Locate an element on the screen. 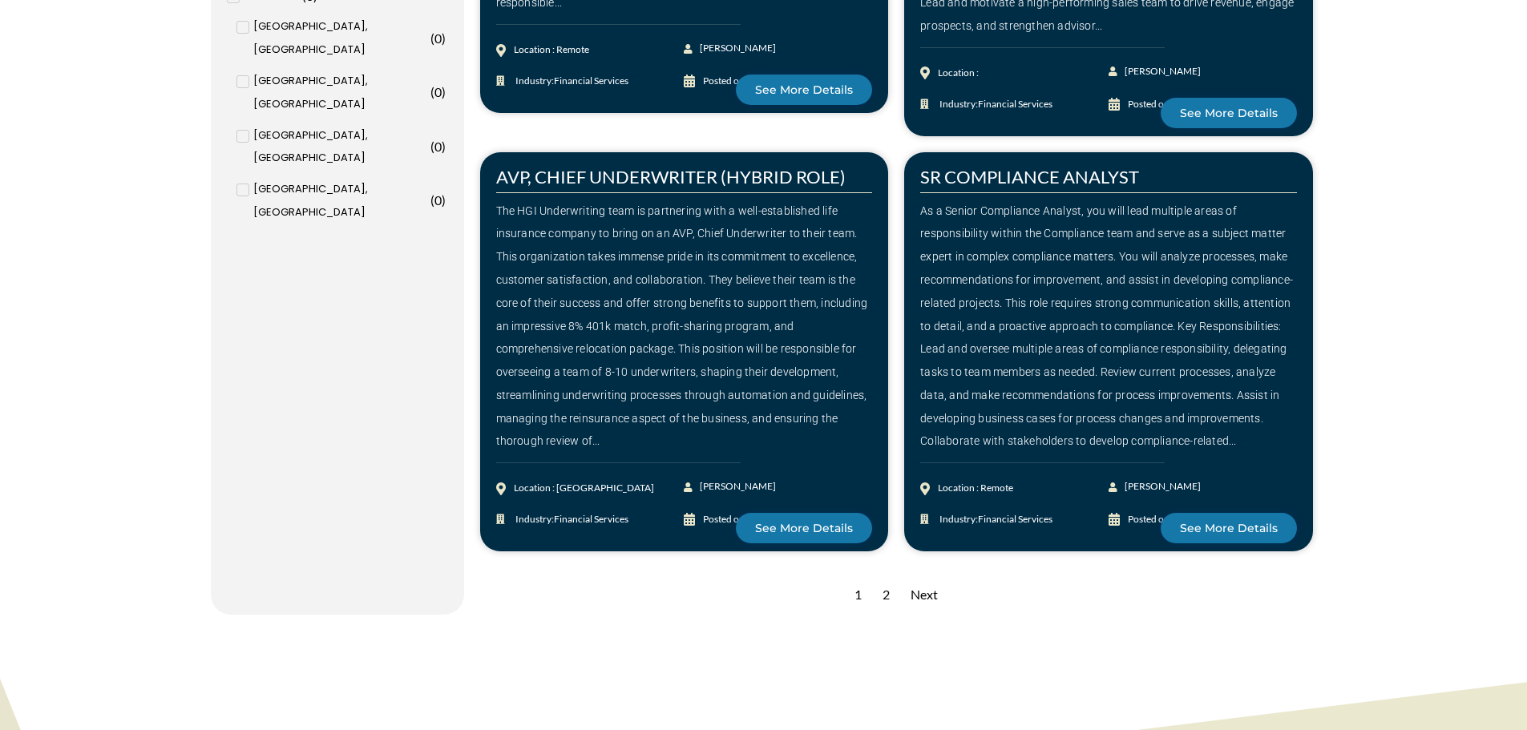  div: Next is located at coordinates (924, 595).